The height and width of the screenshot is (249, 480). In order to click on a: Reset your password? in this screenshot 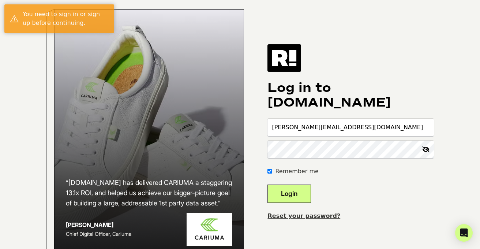, I will do `click(303, 215)`.